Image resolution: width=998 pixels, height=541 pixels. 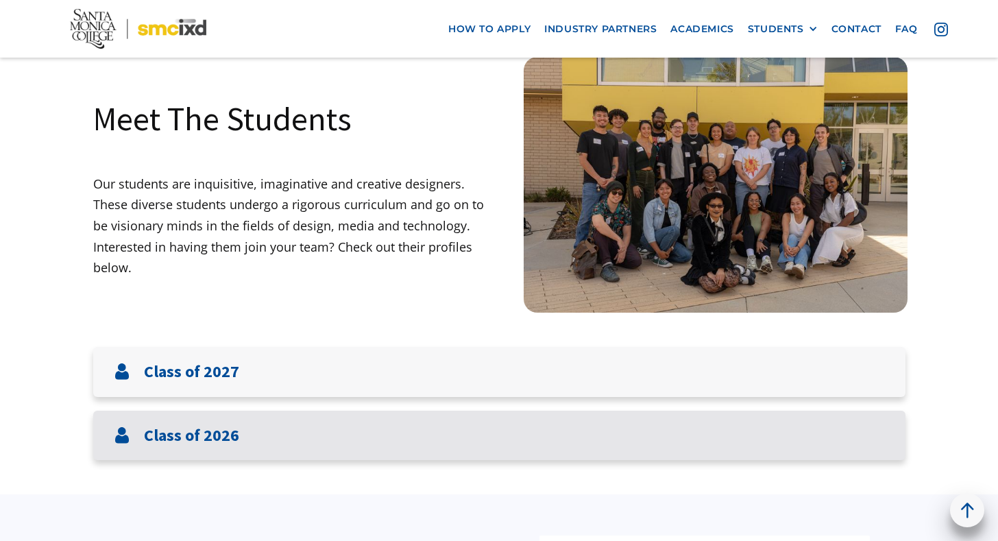 What do you see at coordinates (906, 28) in the screenshot?
I see `a: faq` at bounding box center [906, 28].